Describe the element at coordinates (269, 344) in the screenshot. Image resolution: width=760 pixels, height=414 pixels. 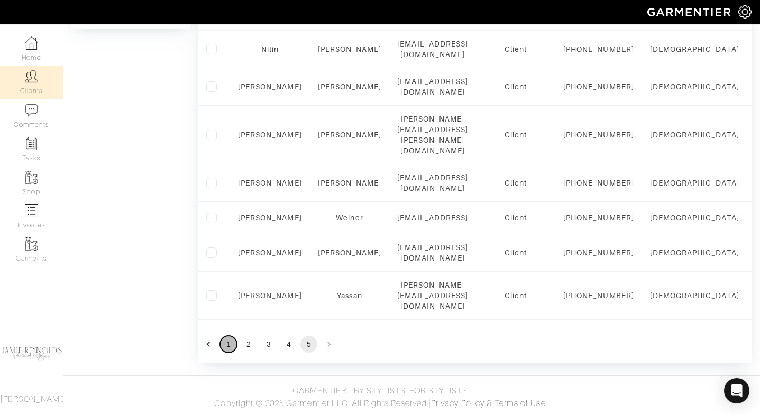
I see `button: Go to page 3` at that location.